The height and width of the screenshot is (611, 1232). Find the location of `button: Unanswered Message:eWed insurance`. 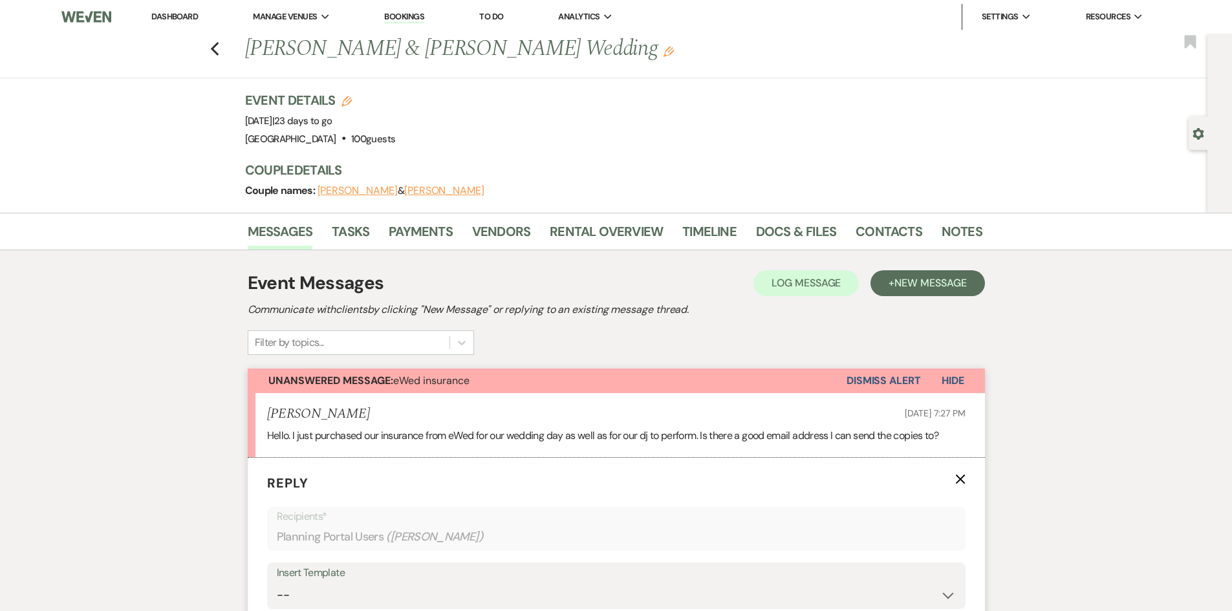

button: Unanswered Message:eWed insurance is located at coordinates (547, 381).